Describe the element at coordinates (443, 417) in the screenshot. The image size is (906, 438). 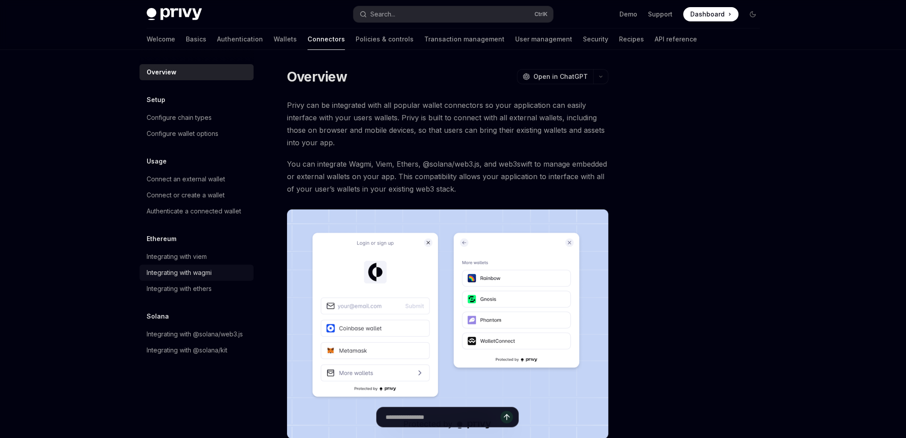
I see `input: Ask a question...` at that location.